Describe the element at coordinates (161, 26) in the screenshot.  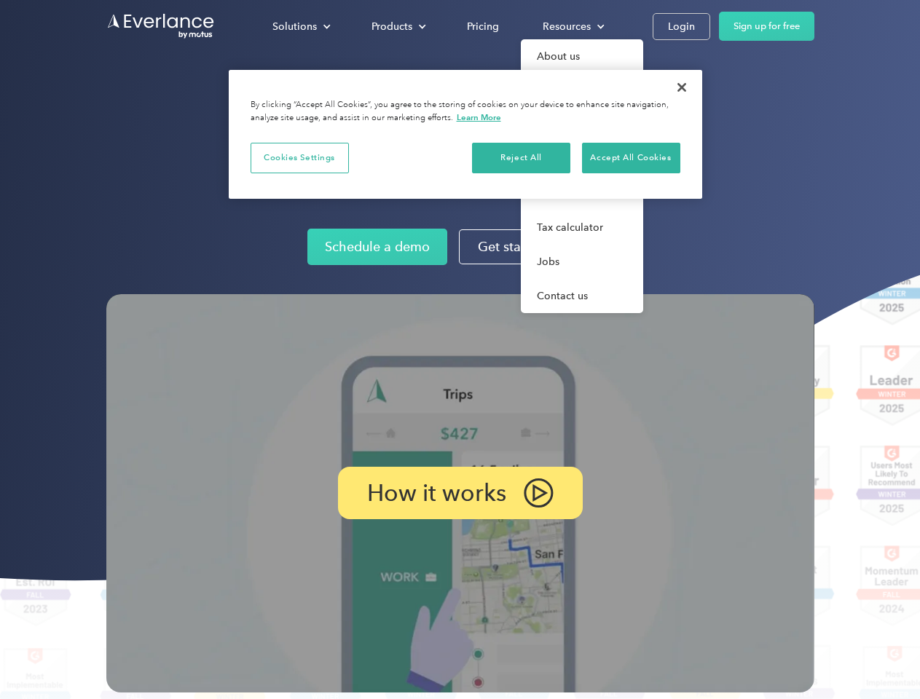
I see `a: Go to homepage` at that location.